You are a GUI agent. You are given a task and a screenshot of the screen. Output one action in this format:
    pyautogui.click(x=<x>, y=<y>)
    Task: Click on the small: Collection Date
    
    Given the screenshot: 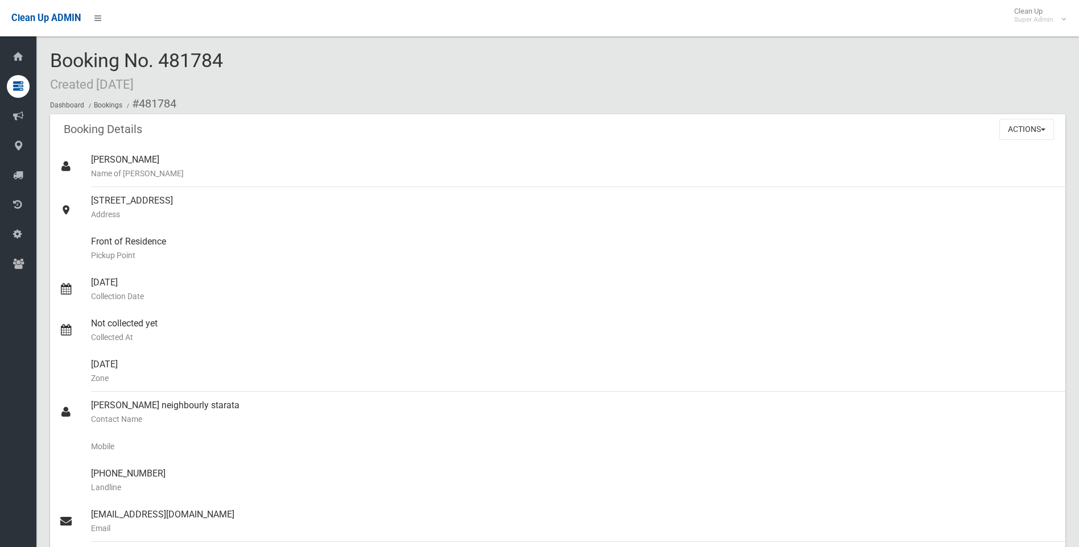 What is the action you would take?
    pyautogui.click(x=574, y=296)
    